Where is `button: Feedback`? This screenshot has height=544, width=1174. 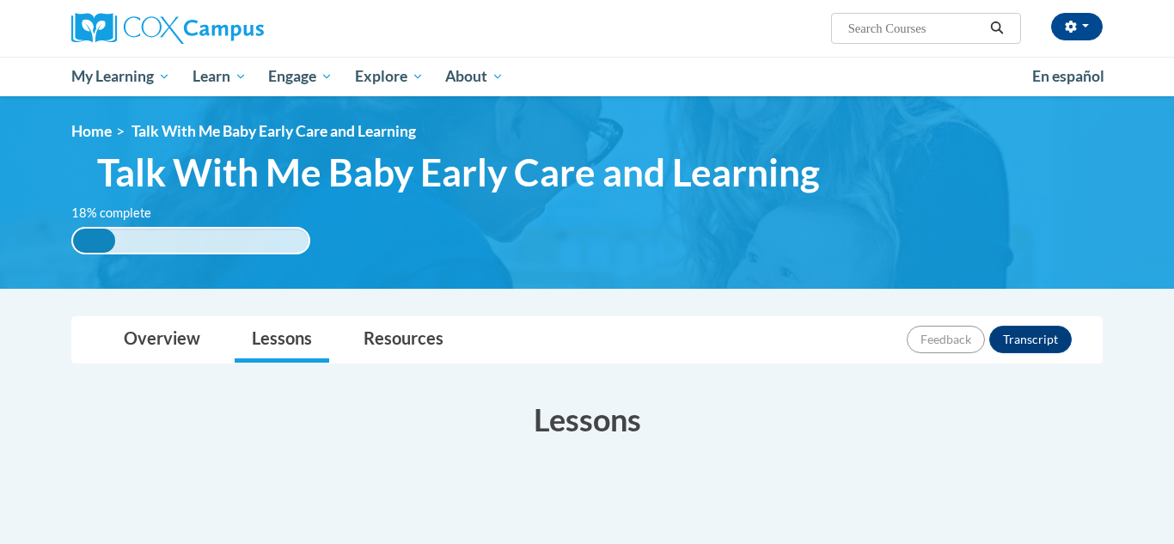 button: Feedback is located at coordinates (946, 340).